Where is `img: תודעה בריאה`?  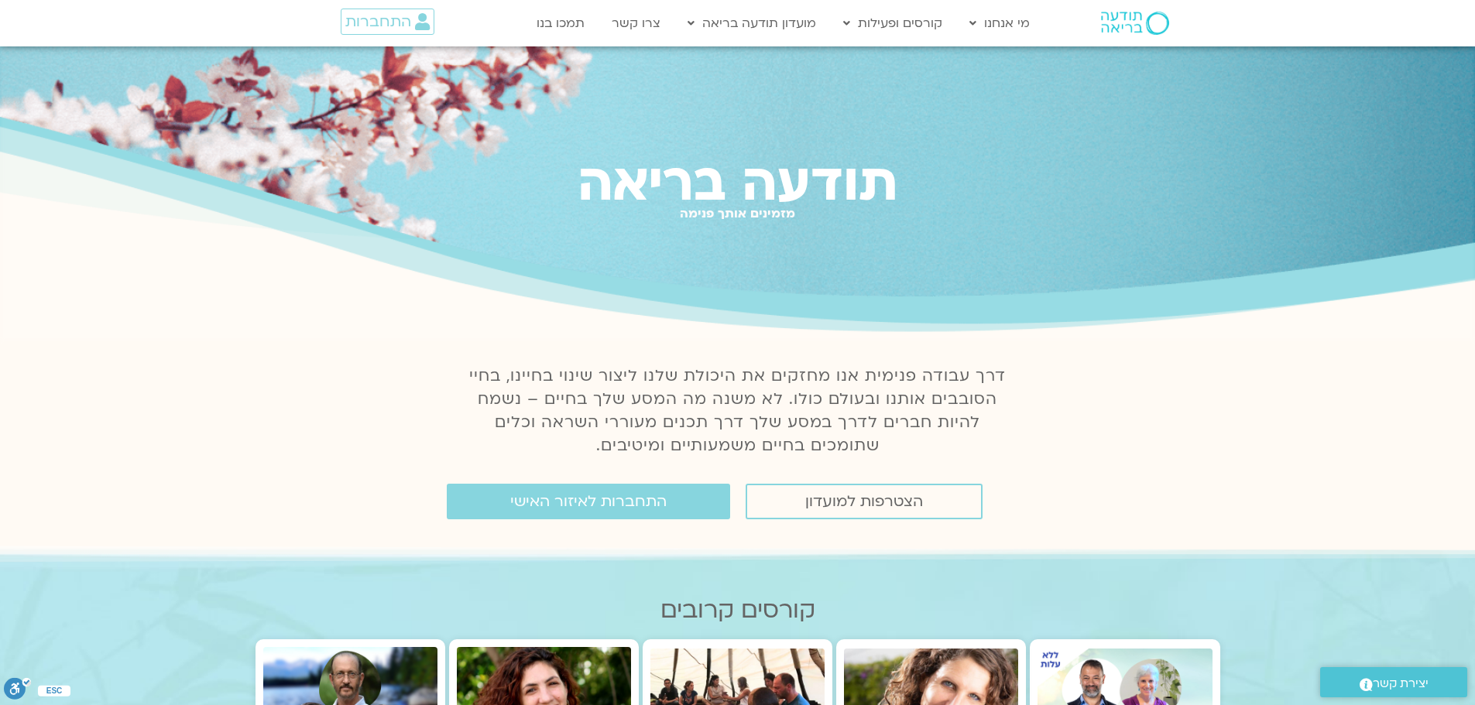 img: תודעה בריאה is located at coordinates (1135, 23).